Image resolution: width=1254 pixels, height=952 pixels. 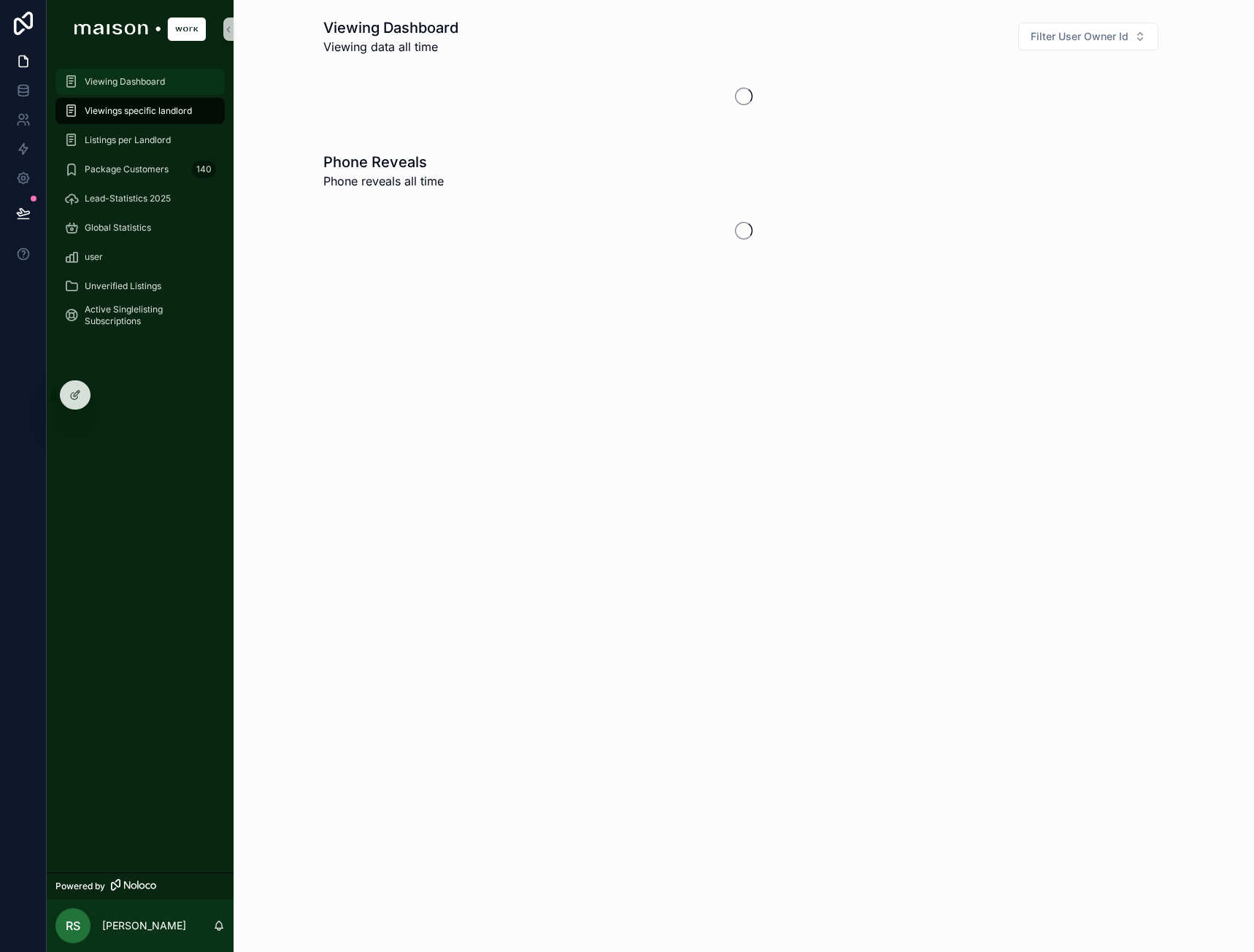 I want to click on a: Active Singlelisting Subscriptions, so click(x=140, y=315).